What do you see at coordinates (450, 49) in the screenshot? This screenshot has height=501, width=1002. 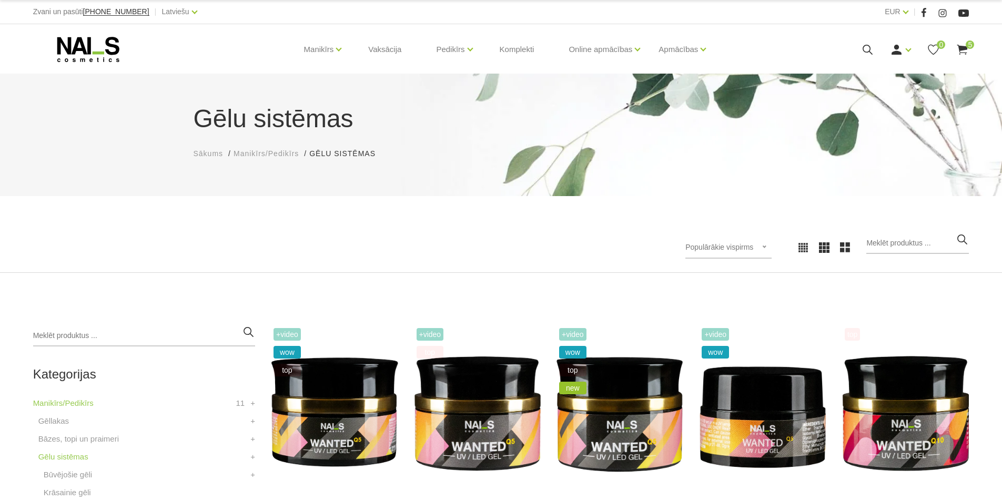 I see `a: Pedikīrs` at bounding box center [450, 49].